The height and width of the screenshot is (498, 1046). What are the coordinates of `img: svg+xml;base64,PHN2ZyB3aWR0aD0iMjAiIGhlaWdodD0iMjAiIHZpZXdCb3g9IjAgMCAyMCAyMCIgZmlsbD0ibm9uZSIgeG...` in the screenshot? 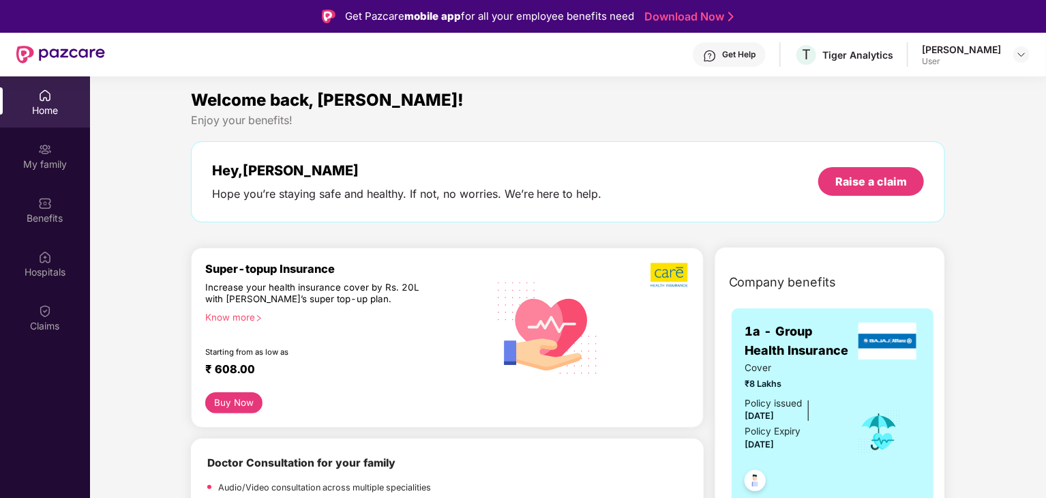 It's located at (45, 149).